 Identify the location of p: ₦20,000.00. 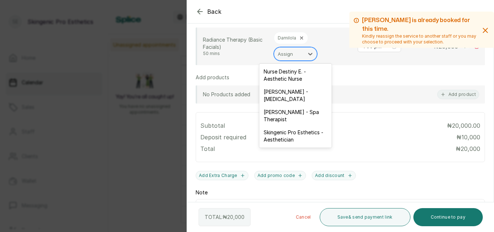
(463, 125).